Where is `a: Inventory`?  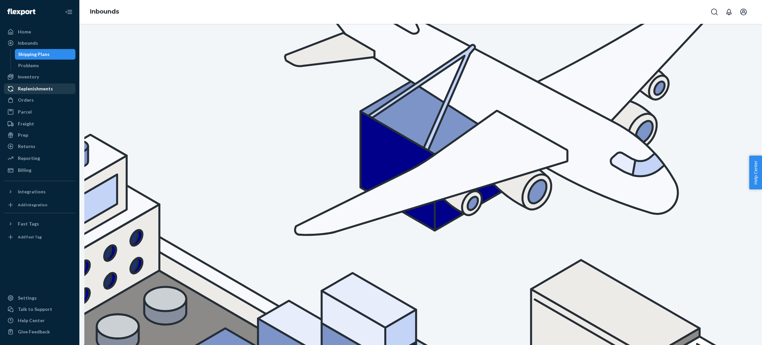 a: Inventory is located at coordinates (40, 77).